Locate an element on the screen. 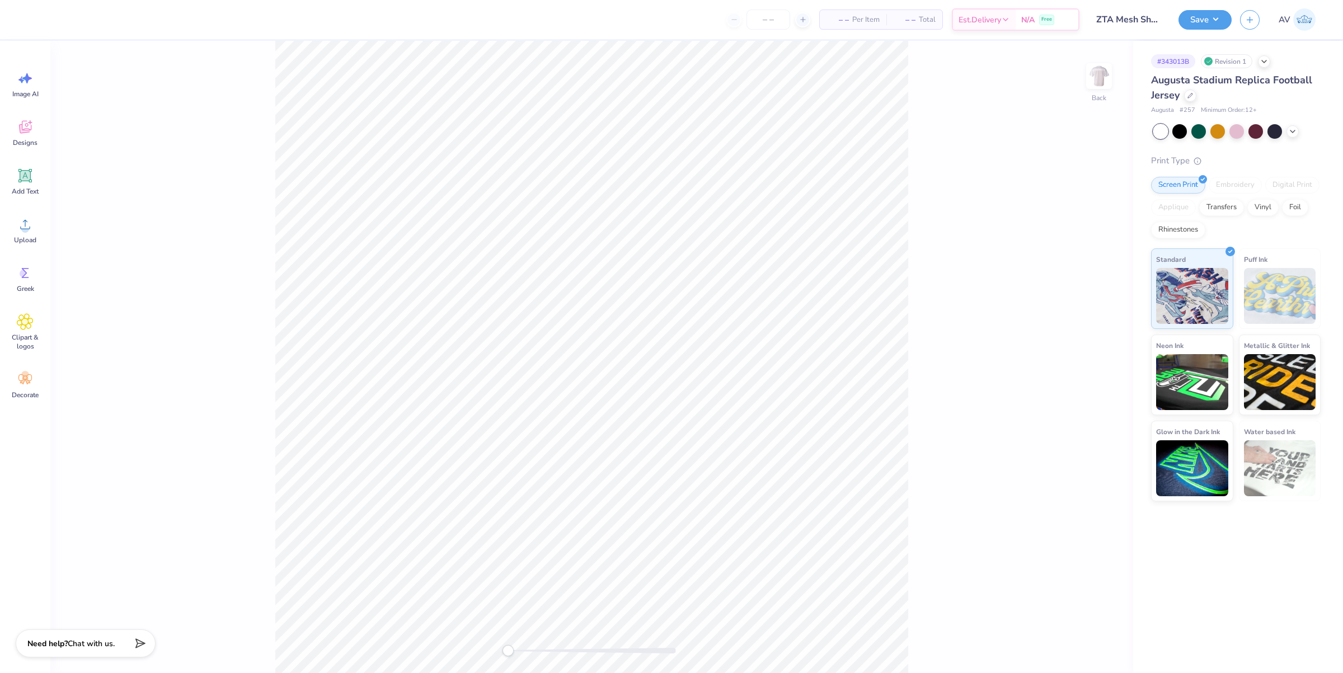 The width and height of the screenshot is (1343, 673). div: Accessibility label is located at coordinates (508, 651).